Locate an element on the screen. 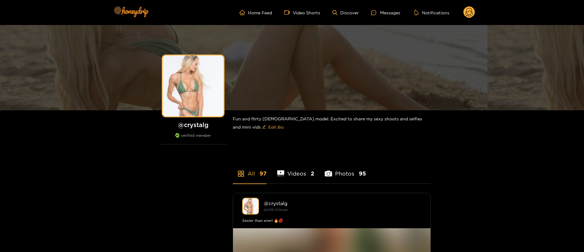 The width and height of the screenshot is (584, 252). li: All is located at coordinates (250, 170).